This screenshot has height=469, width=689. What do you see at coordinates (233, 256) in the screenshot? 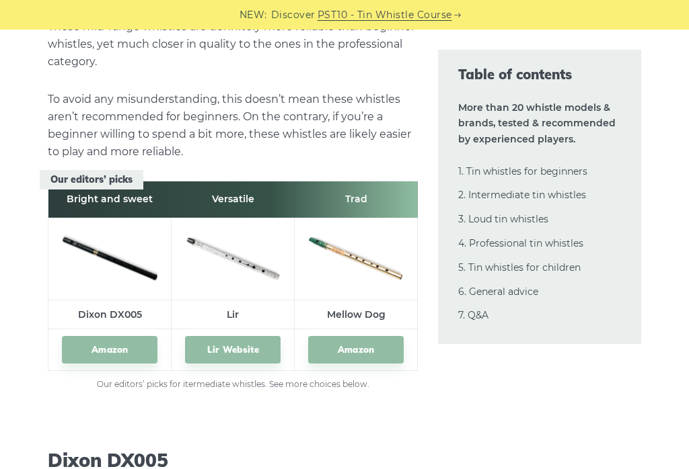
I see `img: Lir Tin Whistle Preview` at bounding box center [233, 256].